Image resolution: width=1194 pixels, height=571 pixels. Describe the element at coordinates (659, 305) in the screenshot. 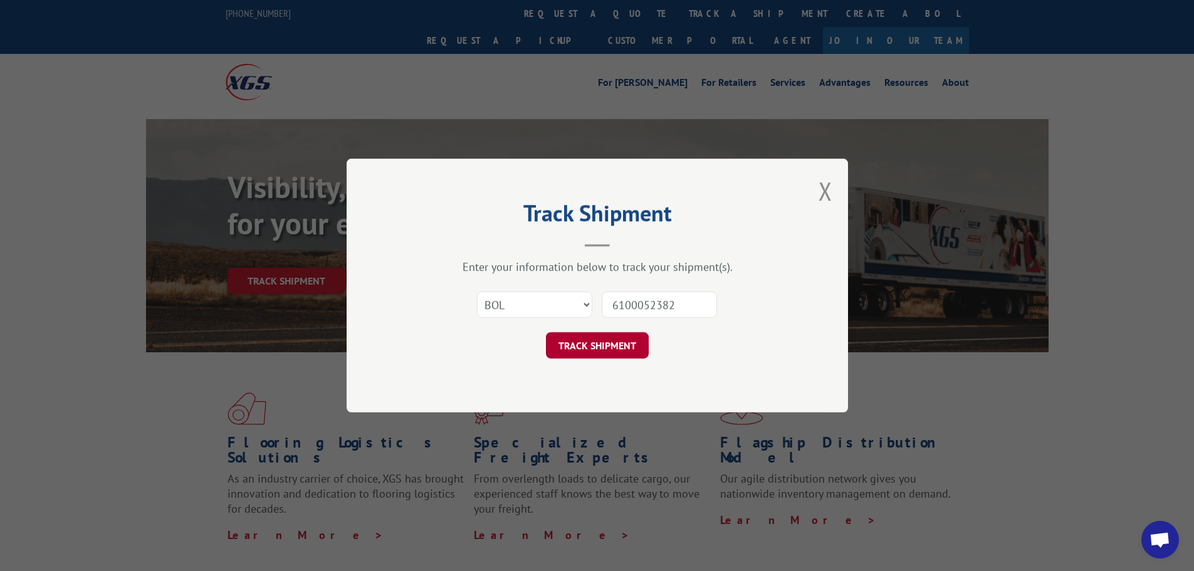

I see `input: Number(s)` at that location.